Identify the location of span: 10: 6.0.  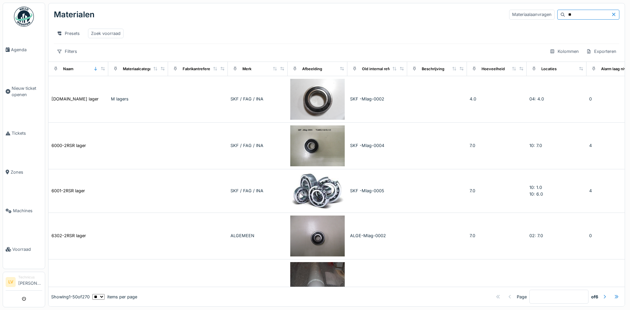
(536, 194).